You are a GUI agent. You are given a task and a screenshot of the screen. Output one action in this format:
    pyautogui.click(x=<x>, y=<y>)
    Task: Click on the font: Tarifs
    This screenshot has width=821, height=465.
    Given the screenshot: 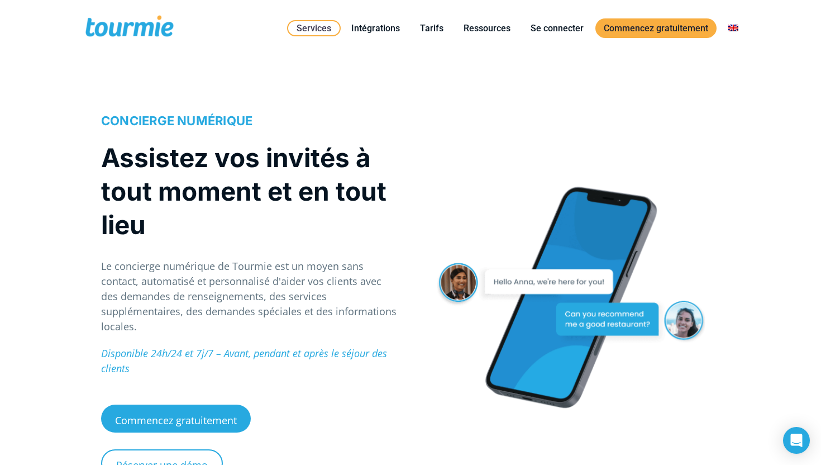 What is the action you would take?
    pyautogui.click(x=432, y=28)
    